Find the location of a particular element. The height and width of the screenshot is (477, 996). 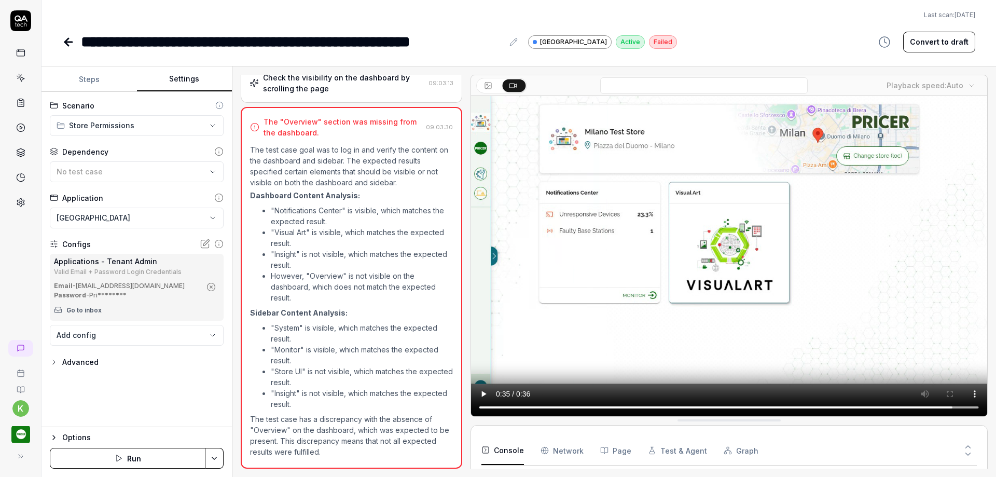

button: Settings is located at coordinates (185, 79).